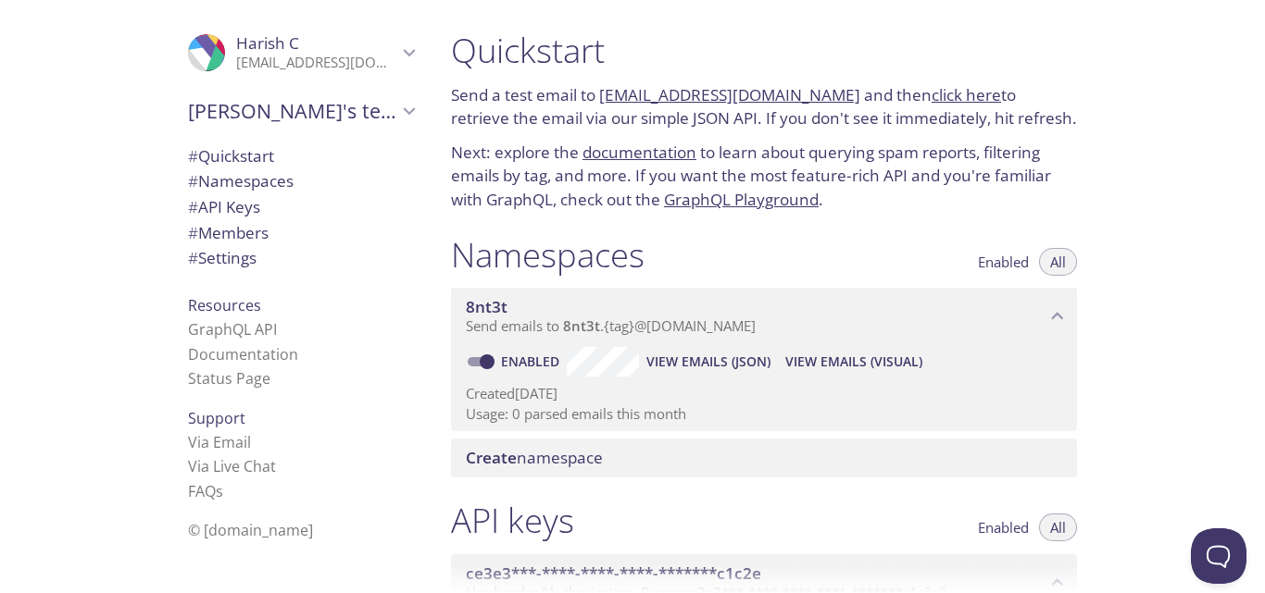  What do you see at coordinates (491, 457) in the screenshot?
I see `span: Create` at bounding box center [491, 457].